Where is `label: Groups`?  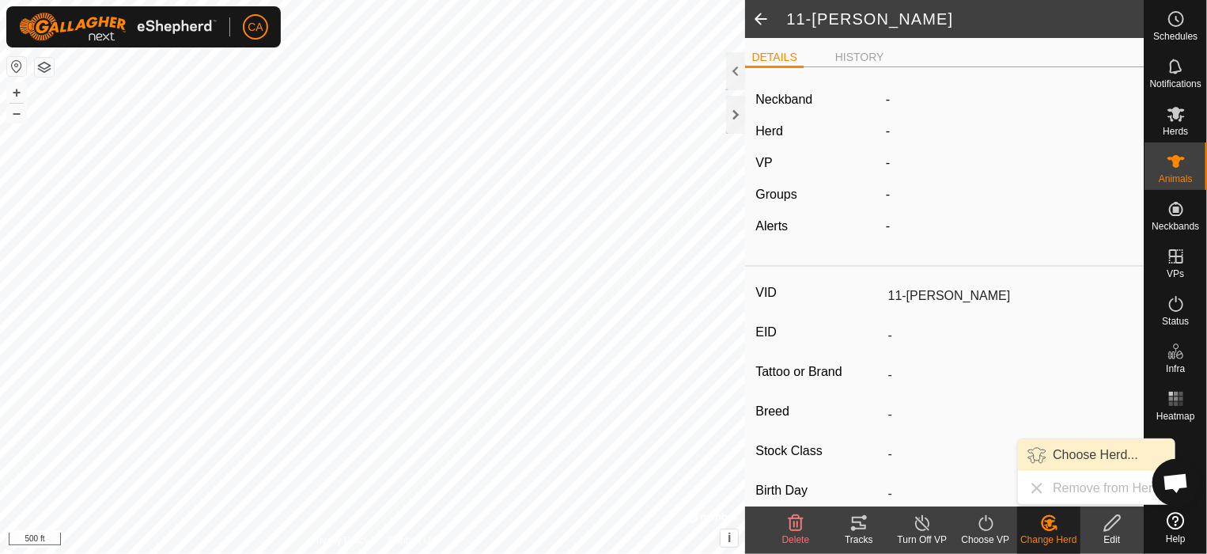
label: Groups is located at coordinates (776, 194).